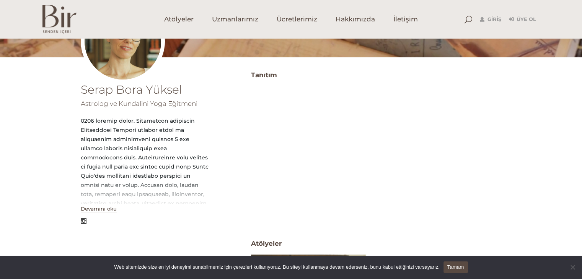 Image resolution: width=582 pixels, height=279 pixels. I want to click on a: Üye Ol, so click(522, 20).